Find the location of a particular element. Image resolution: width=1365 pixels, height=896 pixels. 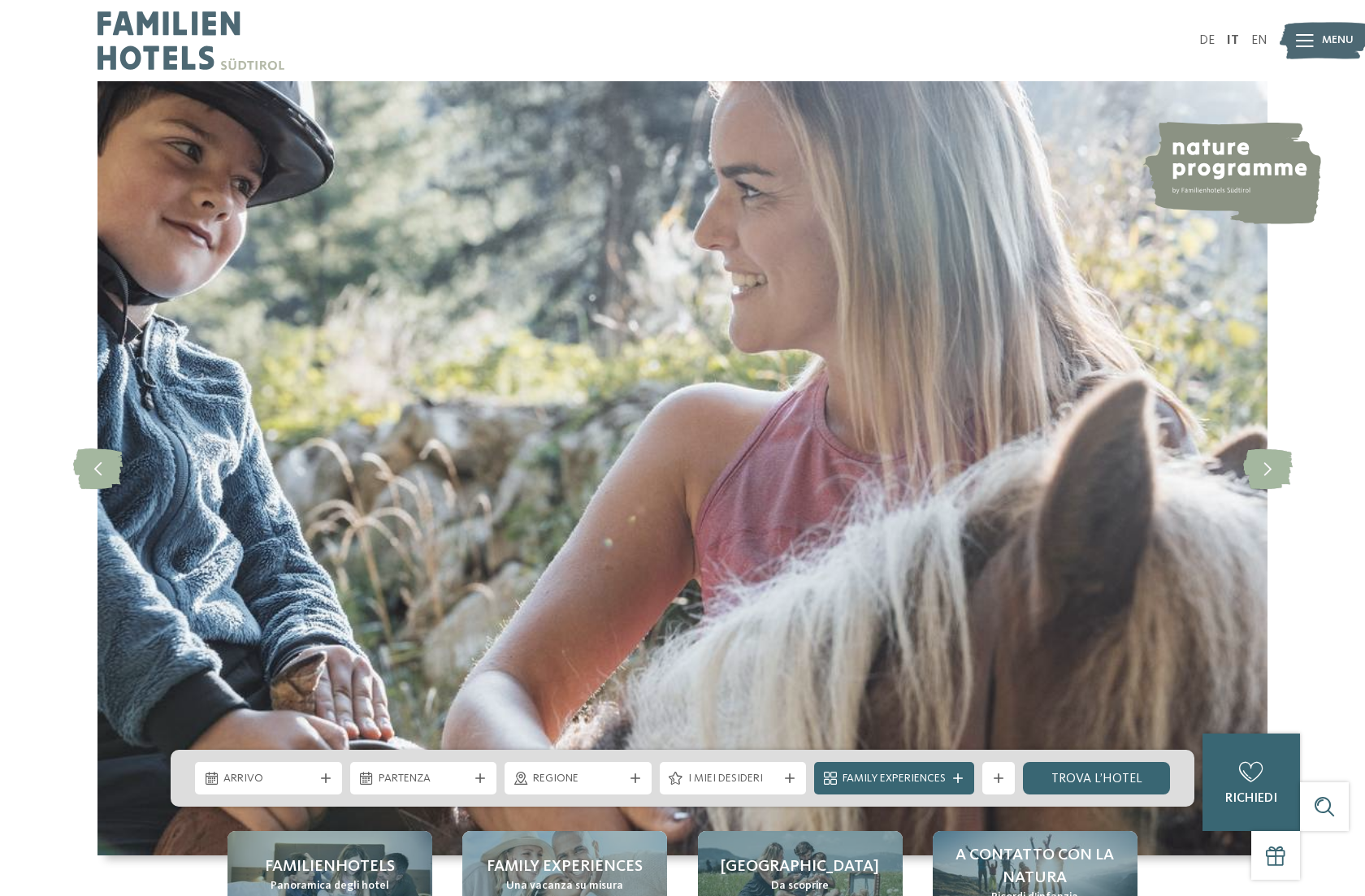

a: trova l’hotel is located at coordinates (1096, 778).